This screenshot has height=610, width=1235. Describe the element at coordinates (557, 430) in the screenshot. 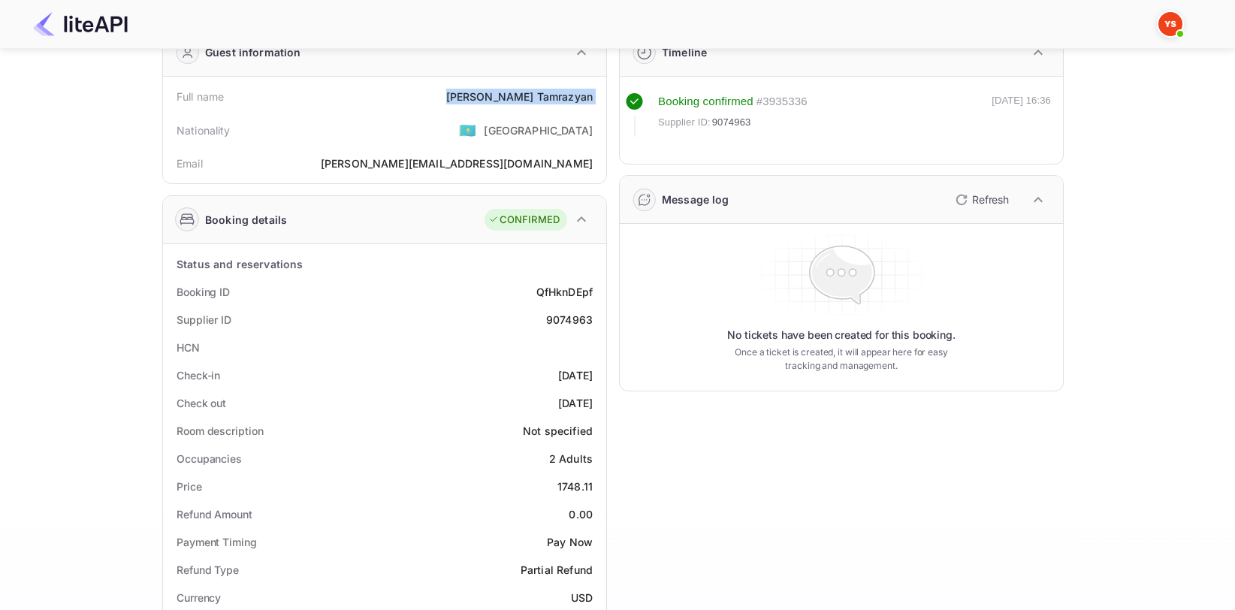

I see `div: Not specified` at that location.